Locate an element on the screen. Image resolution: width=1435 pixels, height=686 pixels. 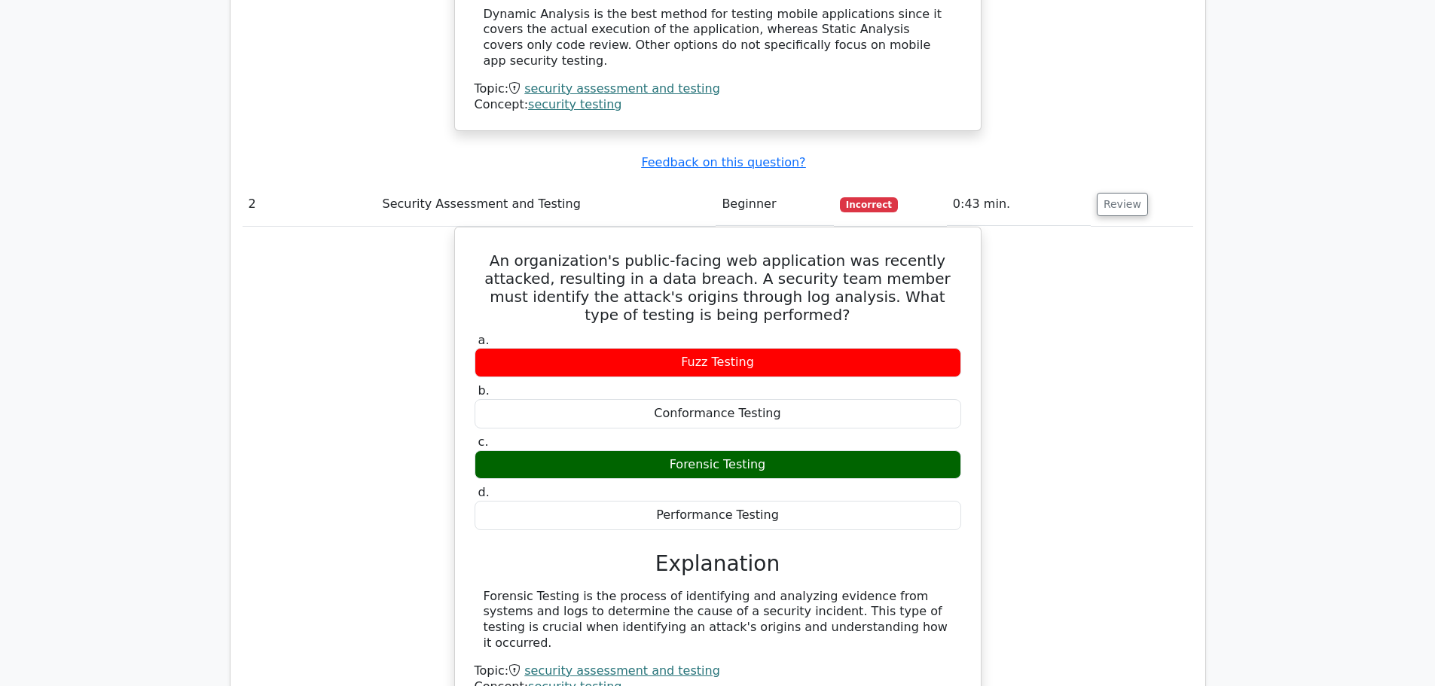
td: 2 is located at coordinates (310, 204).